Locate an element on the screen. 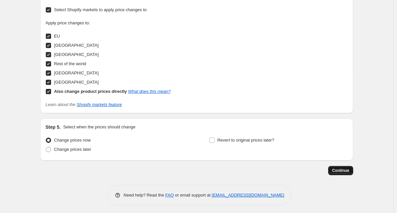  span: Need help? Read the is located at coordinates (144, 195).